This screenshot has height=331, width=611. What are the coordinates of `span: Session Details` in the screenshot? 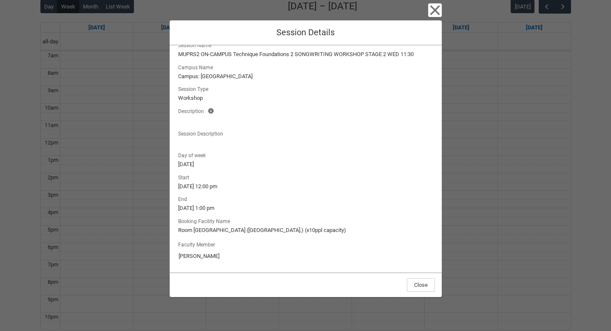 It's located at (305, 32).